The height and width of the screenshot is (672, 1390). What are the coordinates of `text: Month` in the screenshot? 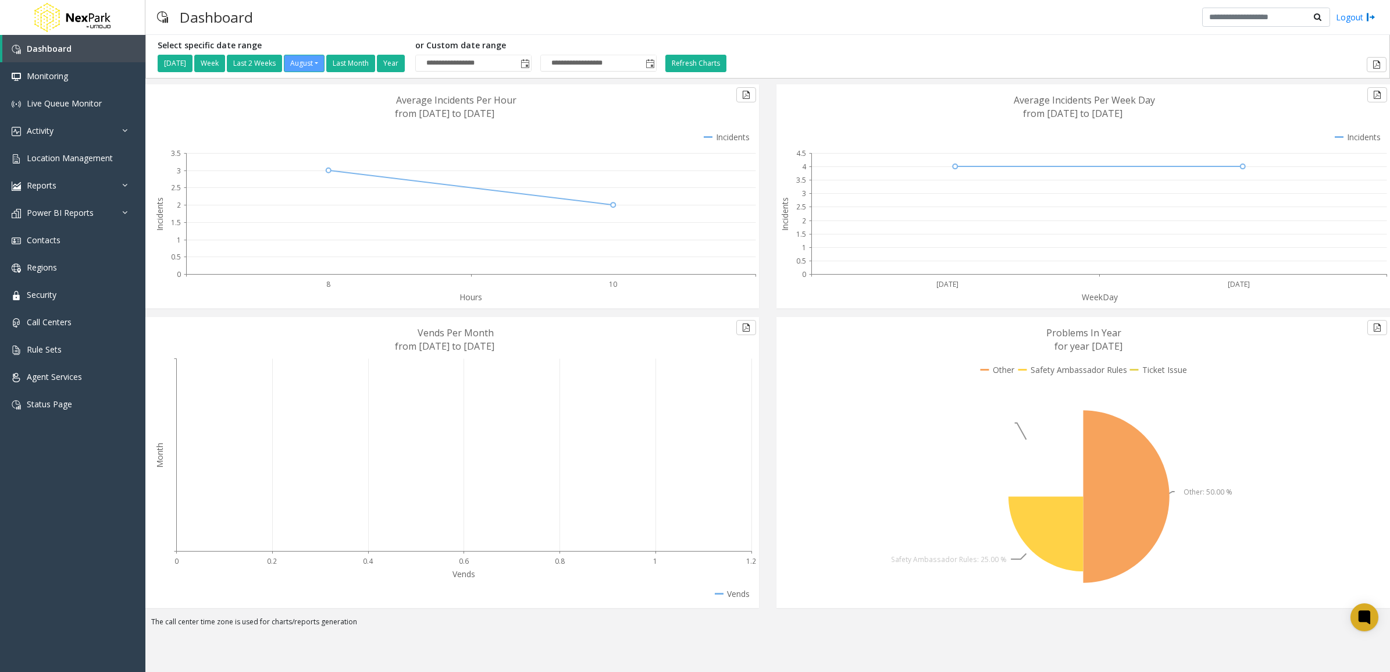 It's located at (159, 455).